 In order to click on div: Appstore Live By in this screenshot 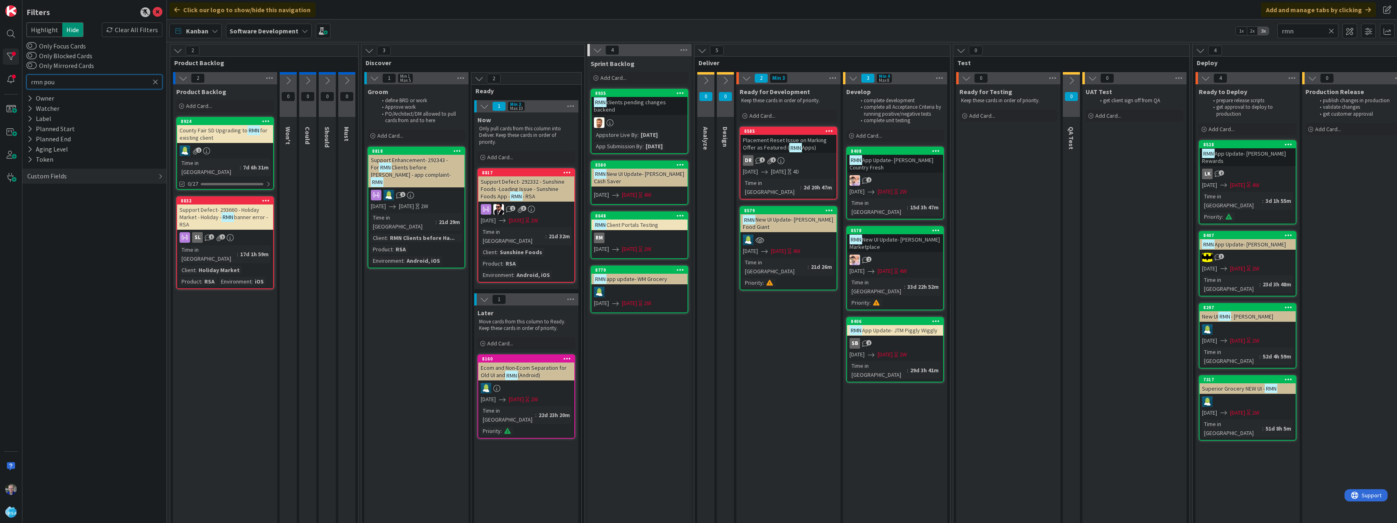, I will do `click(615, 135)`.